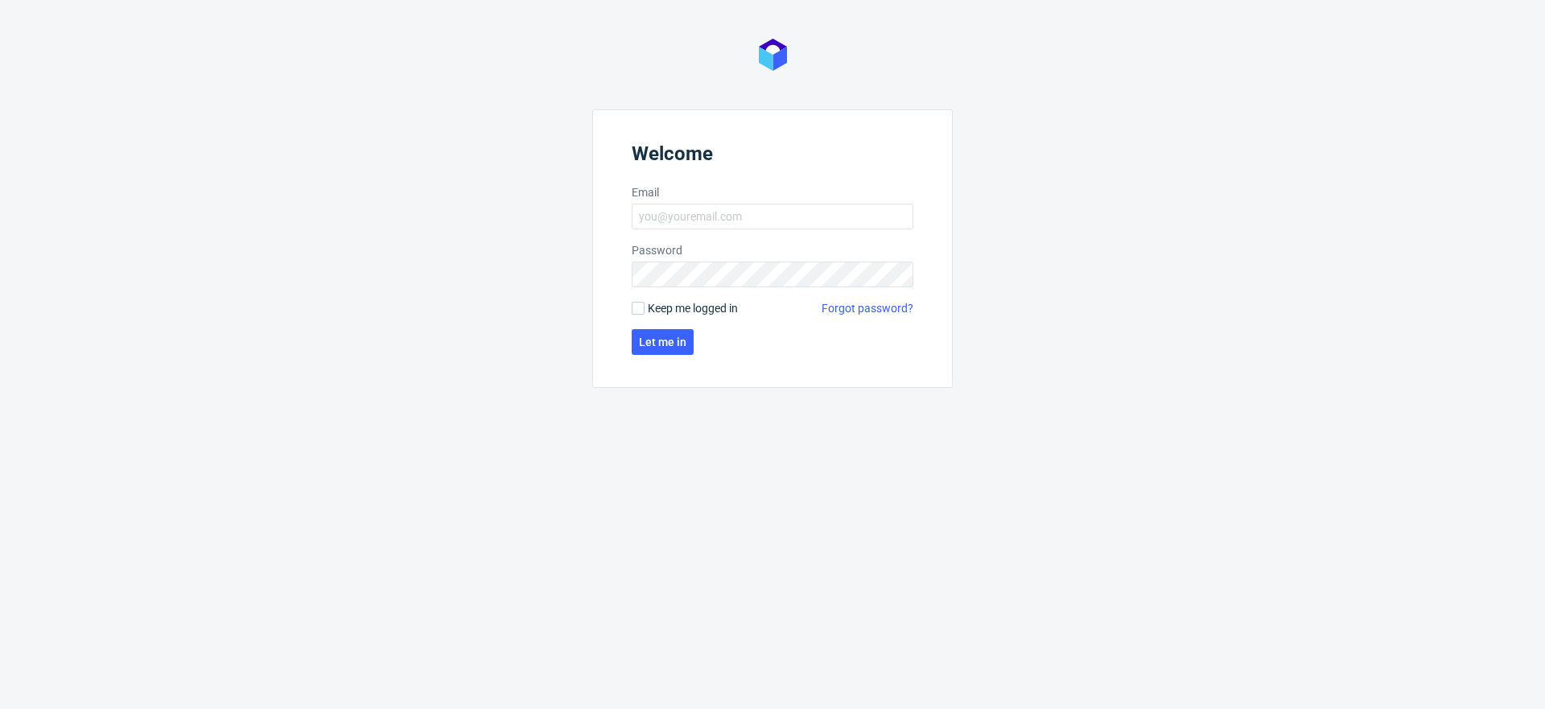 This screenshot has height=709, width=1545. I want to click on span: Let me in, so click(662, 342).